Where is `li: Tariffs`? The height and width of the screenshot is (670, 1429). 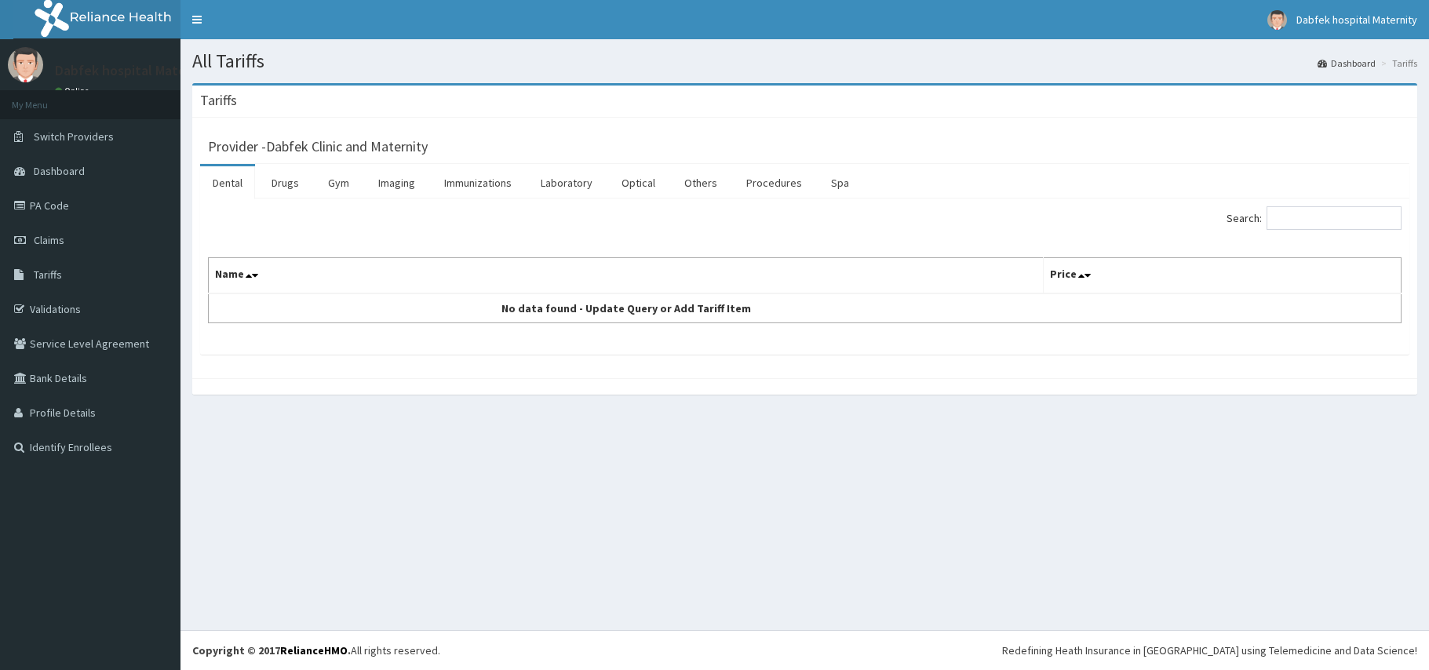
li: Tariffs is located at coordinates (1397, 63).